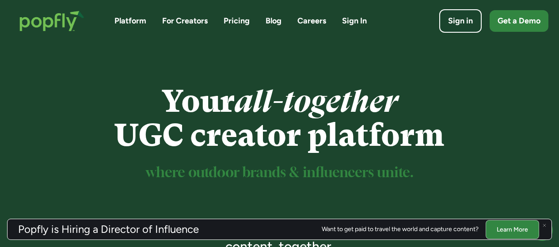 This screenshot has width=559, height=247. I want to click on a: For Creators, so click(185, 21).